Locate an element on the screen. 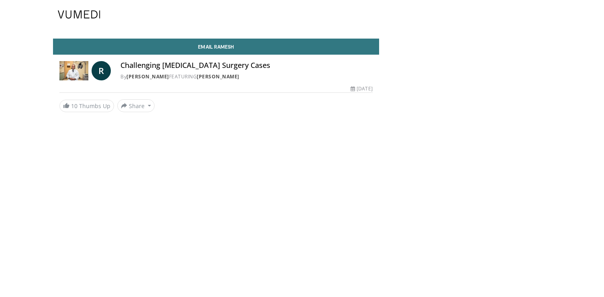 This screenshot has width=604, height=297. img: Dr. Ramesh Ayyala is located at coordinates (74, 71).